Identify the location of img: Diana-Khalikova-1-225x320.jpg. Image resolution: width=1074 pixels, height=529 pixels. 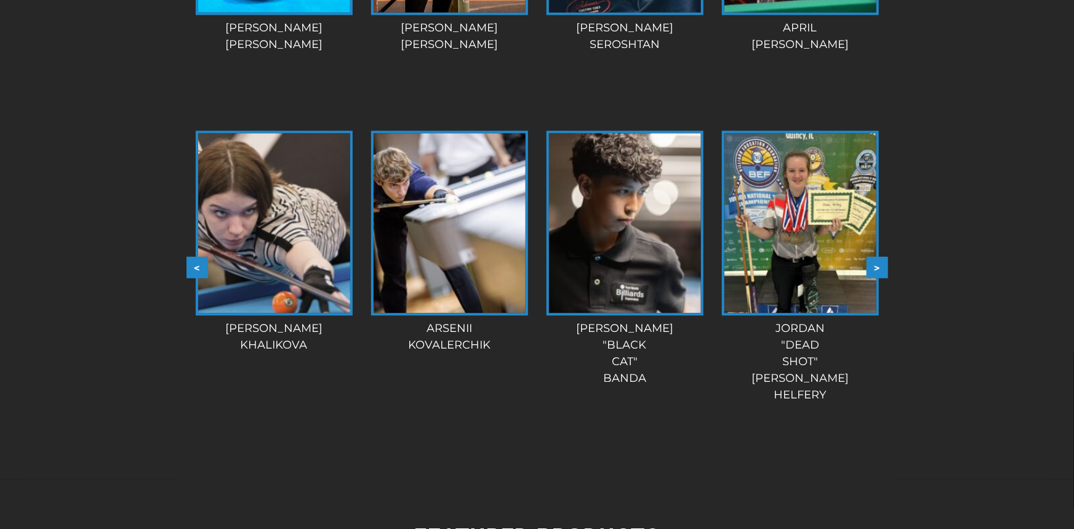
(273, 223).